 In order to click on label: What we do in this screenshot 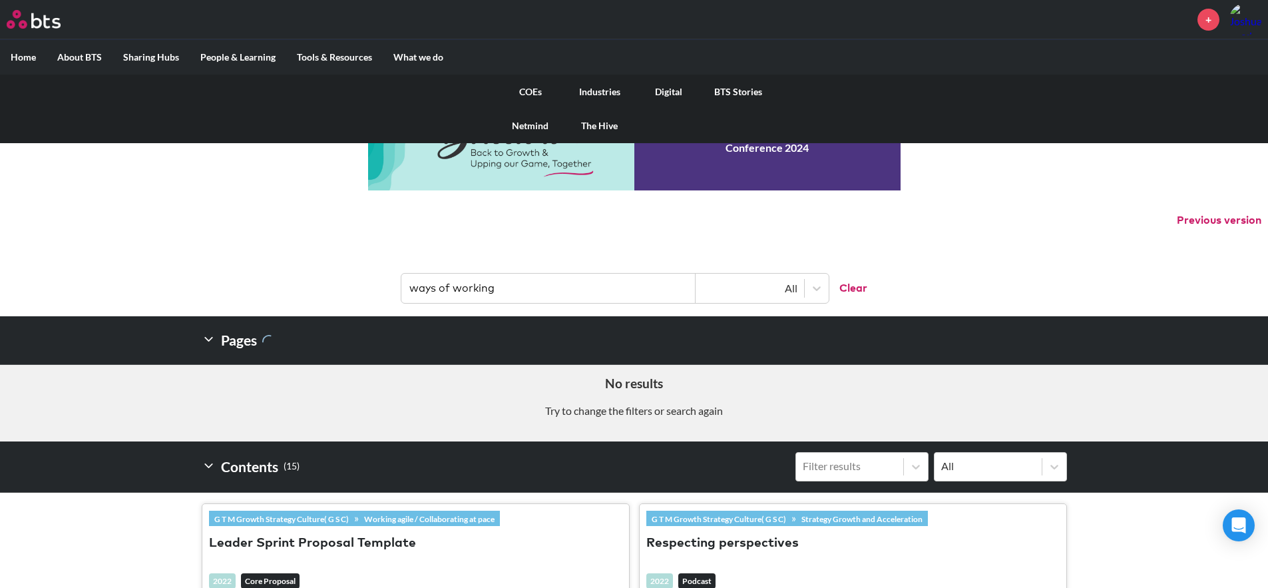, I will do `click(418, 57)`.